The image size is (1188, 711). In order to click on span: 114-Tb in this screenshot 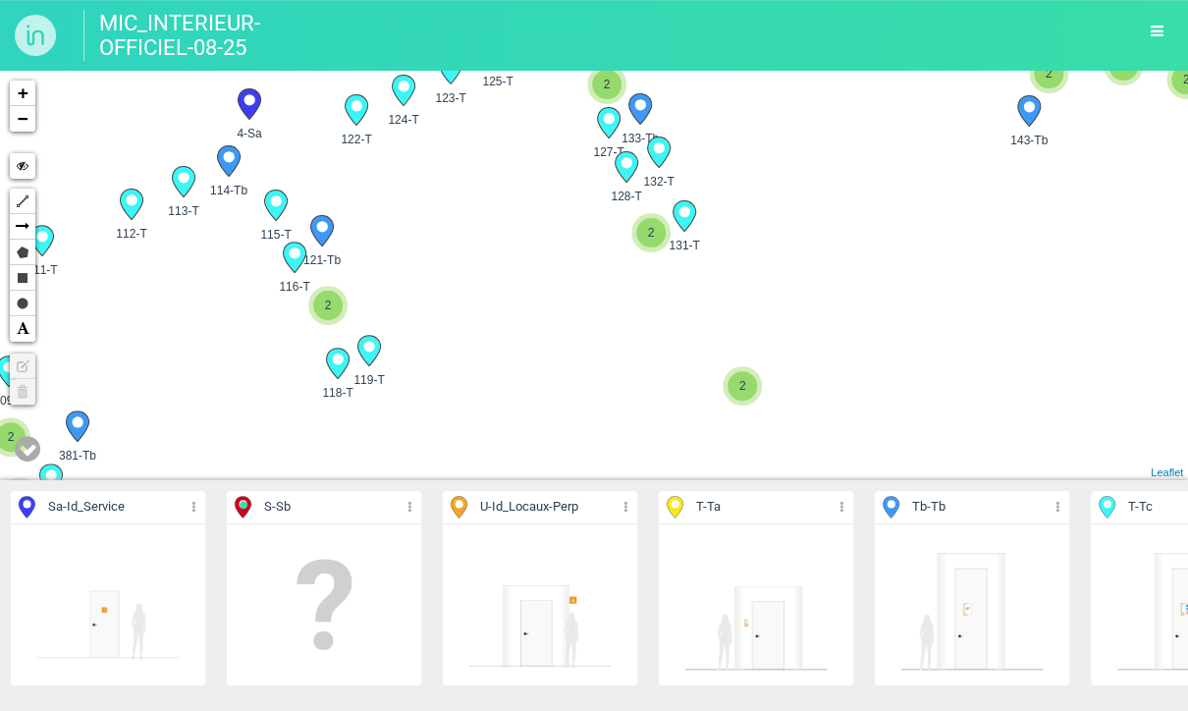, I will do `click(229, 191)`.